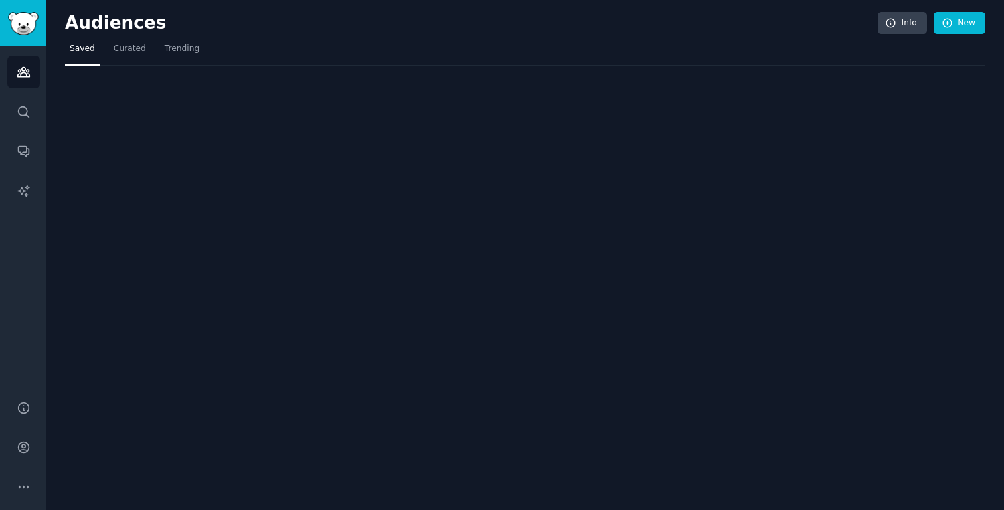  I want to click on a: Curated, so click(129, 52).